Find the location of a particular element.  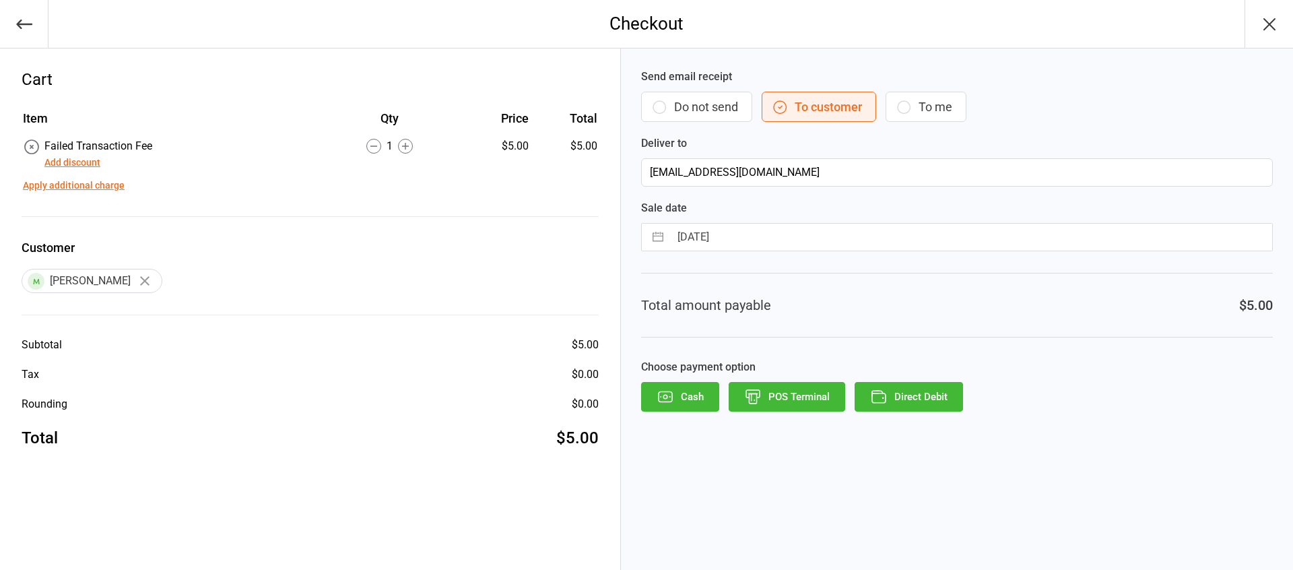

div: Total is located at coordinates (40, 438).